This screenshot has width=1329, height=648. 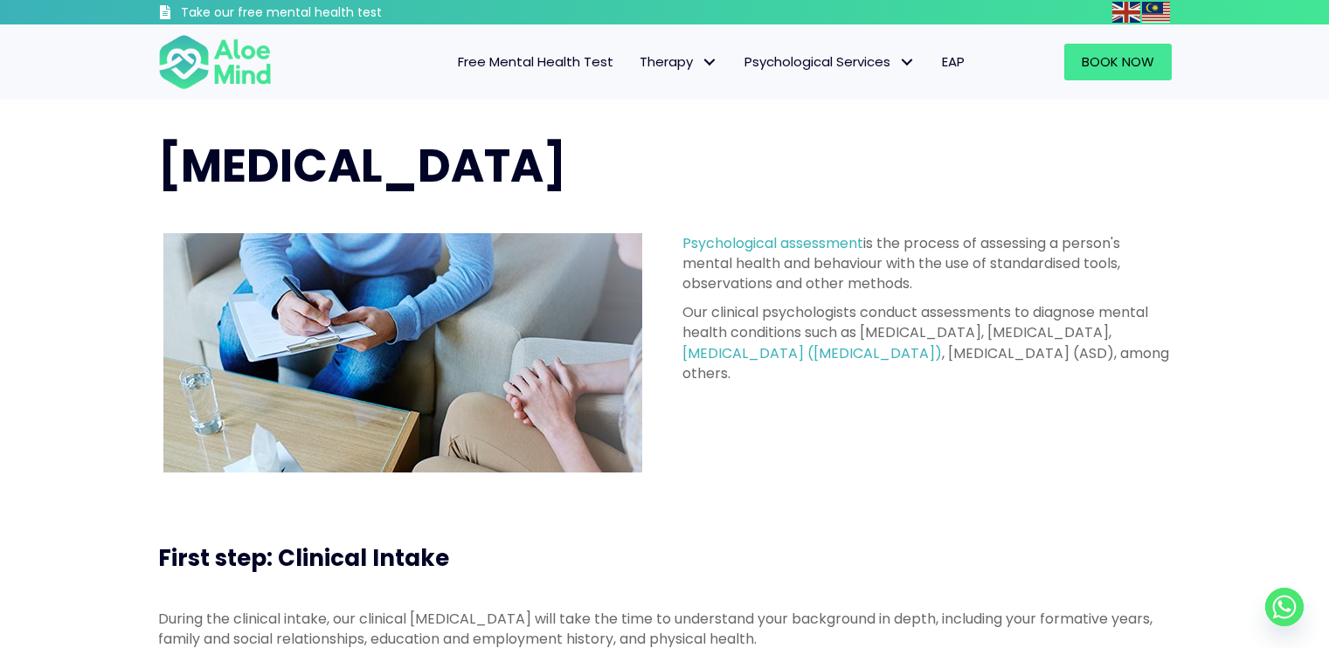 I want to click on img: psychological assessment, so click(x=403, y=353).